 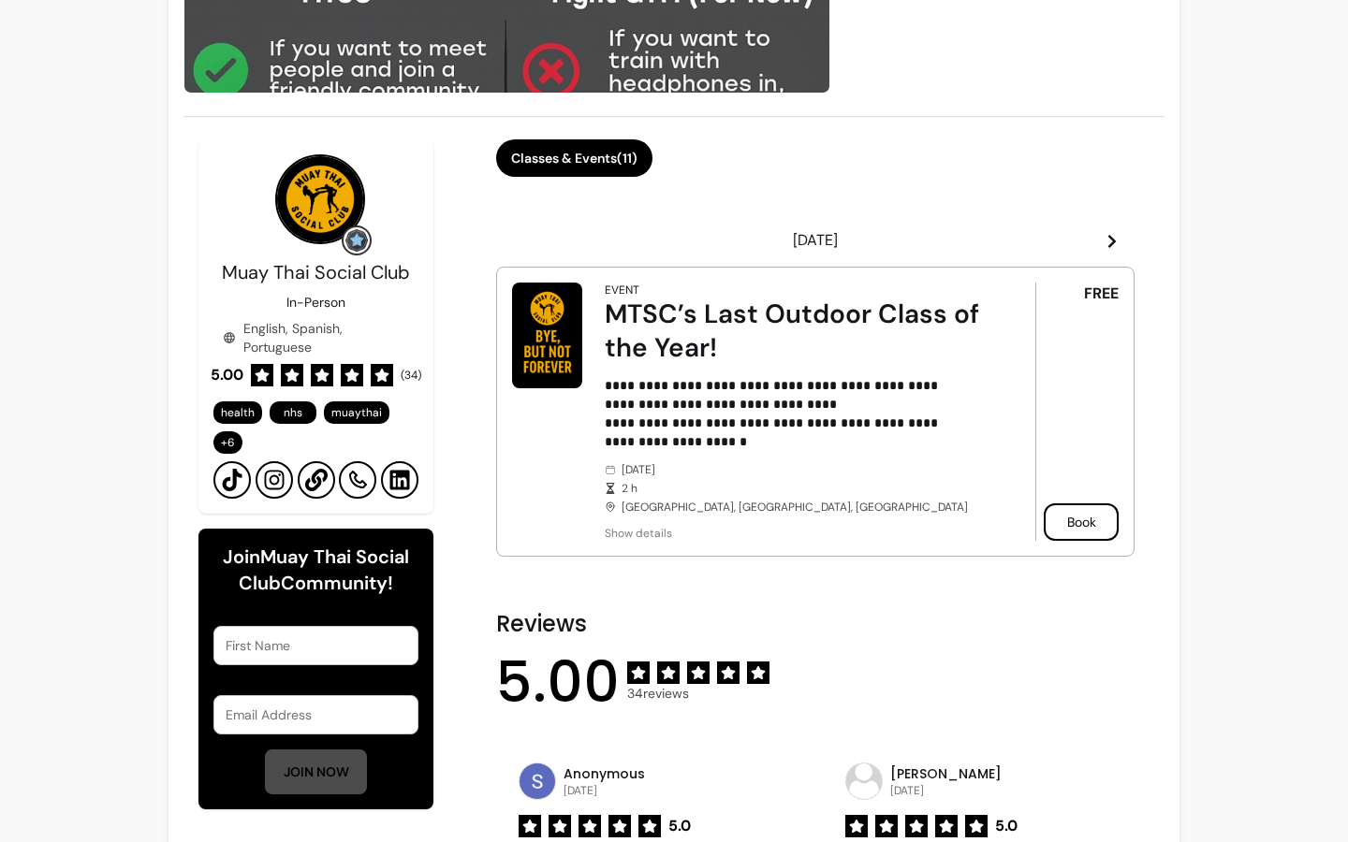 What do you see at coordinates (574, 158) in the screenshot?
I see `button: Classes & Events(11)` at bounding box center [574, 158].